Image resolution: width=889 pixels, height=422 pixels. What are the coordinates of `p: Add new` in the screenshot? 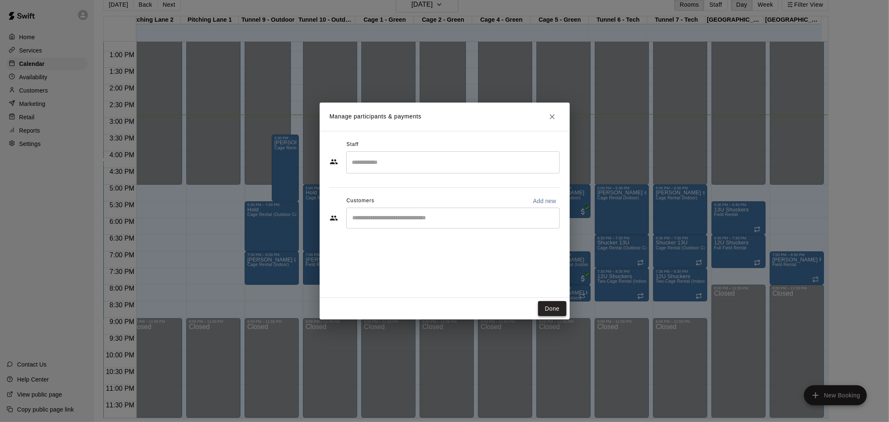 It's located at (545, 201).